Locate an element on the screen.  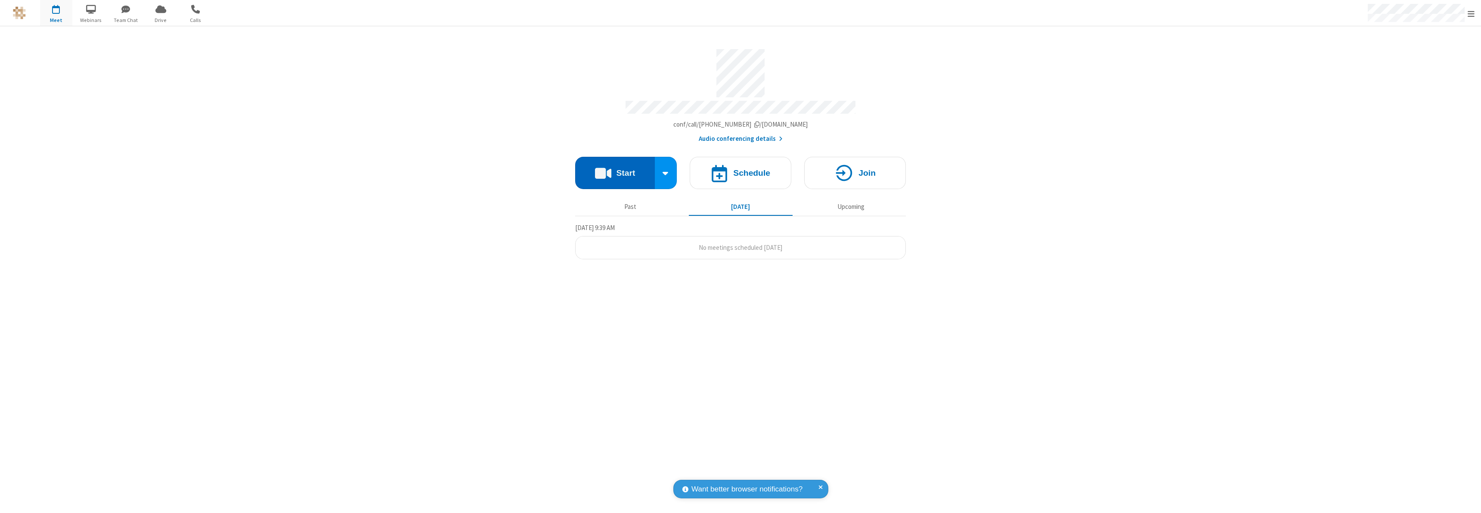
span: Calls is located at coordinates (195, 20).